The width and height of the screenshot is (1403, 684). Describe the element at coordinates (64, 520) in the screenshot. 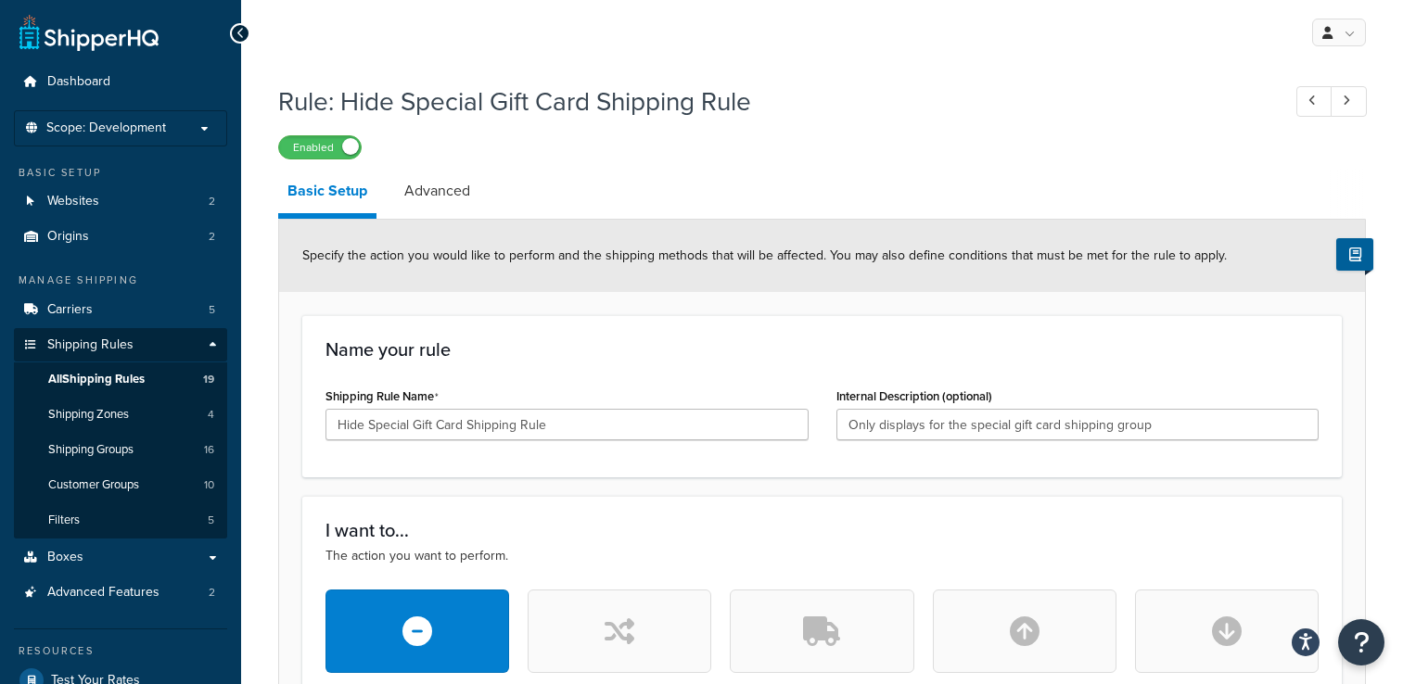

I see `span: Filters` at that location.